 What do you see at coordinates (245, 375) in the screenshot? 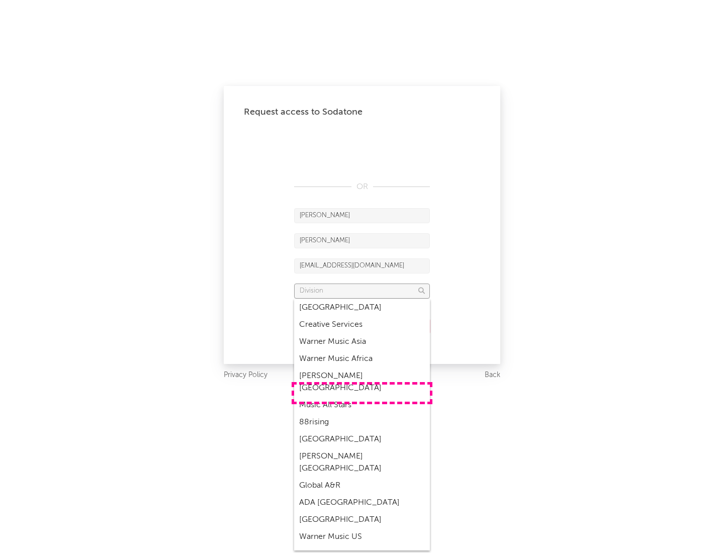
I see `a: Privacy Policy` at bounding box center [245, 375].